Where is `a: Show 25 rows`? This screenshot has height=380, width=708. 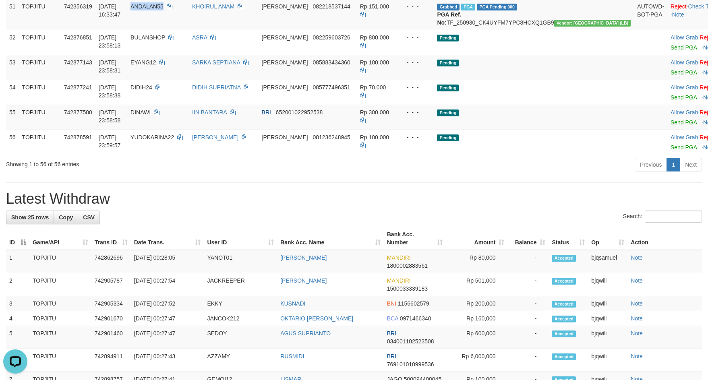
a: Show 25 rows is located at coordinates (30, 217).